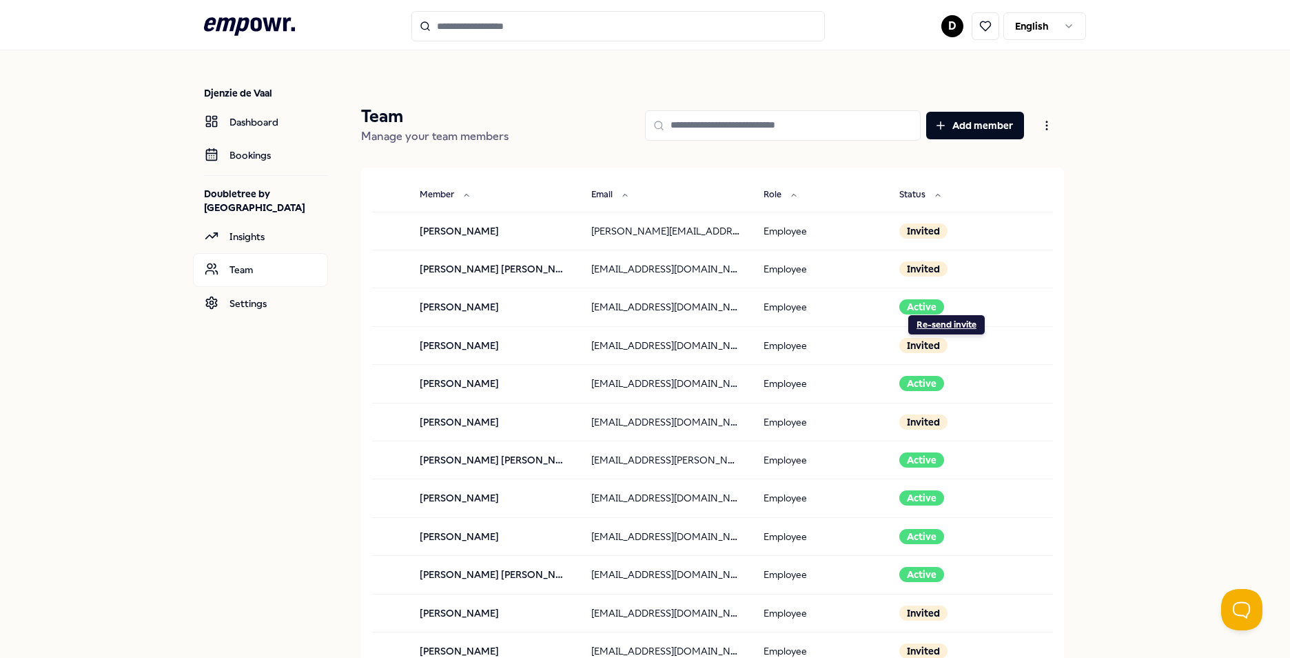 Image resolution: width=1290 pixels, height=658 pixels. I want to click on button: D, so click(953, 26).